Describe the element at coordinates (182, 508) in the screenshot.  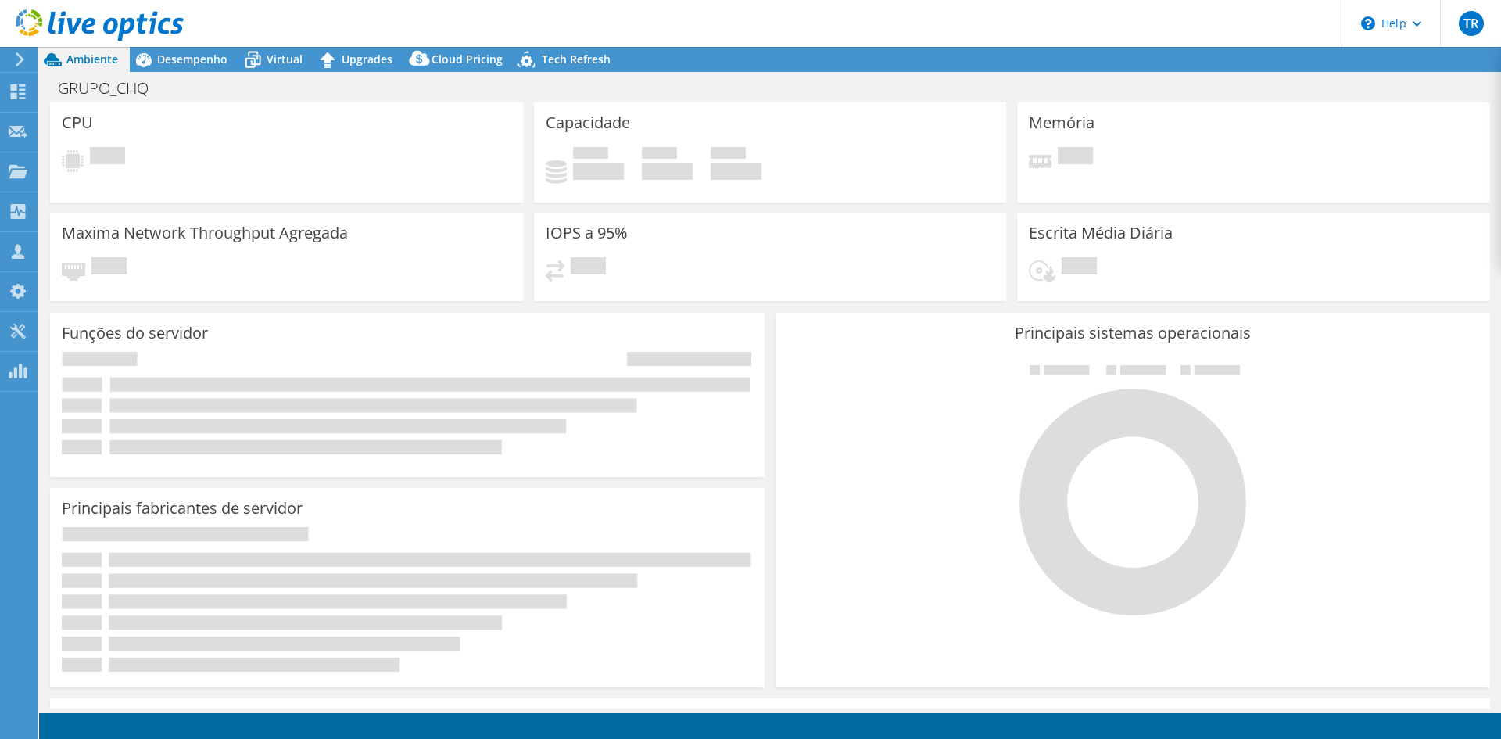
I see `h3: Principais fabricantes de servidor` at that location.